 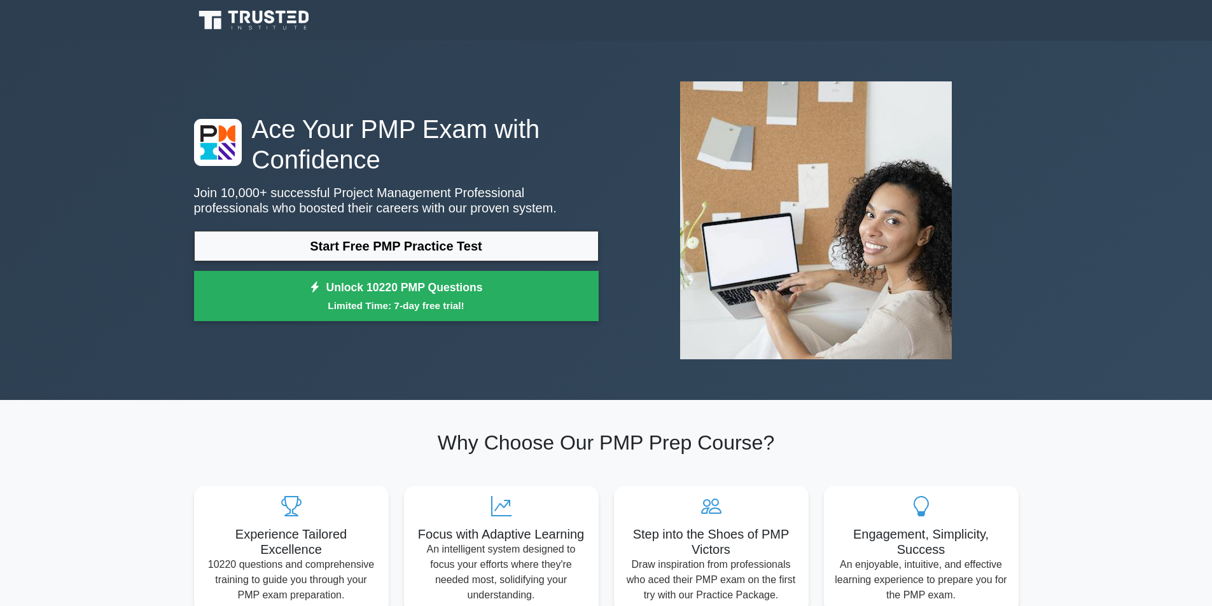 What do you see at coordinates (396, 200) in the screenshot?
I see `p: Join 10,000+ successful Project Management Professional professionals who boosted their careers w...` at bounding box center [396, 200].